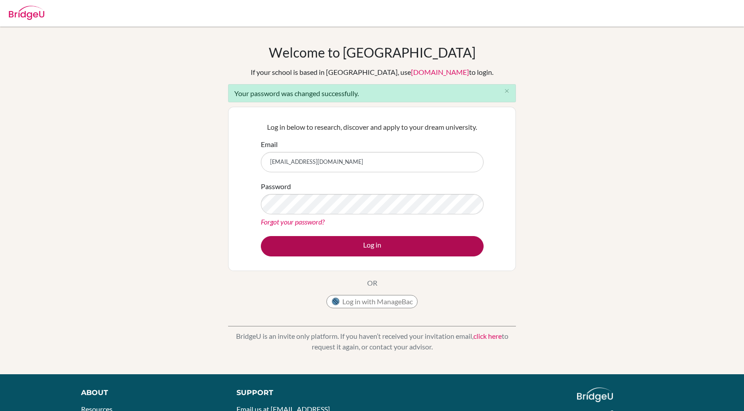 The image size is (744, 411). I want to click on img: logo_white@2x-f4f0deed5e89b7ecb1c2cc34c3e3d731f90f0f143d5ea2071677605dd97b5244.png, so click(595, 395).